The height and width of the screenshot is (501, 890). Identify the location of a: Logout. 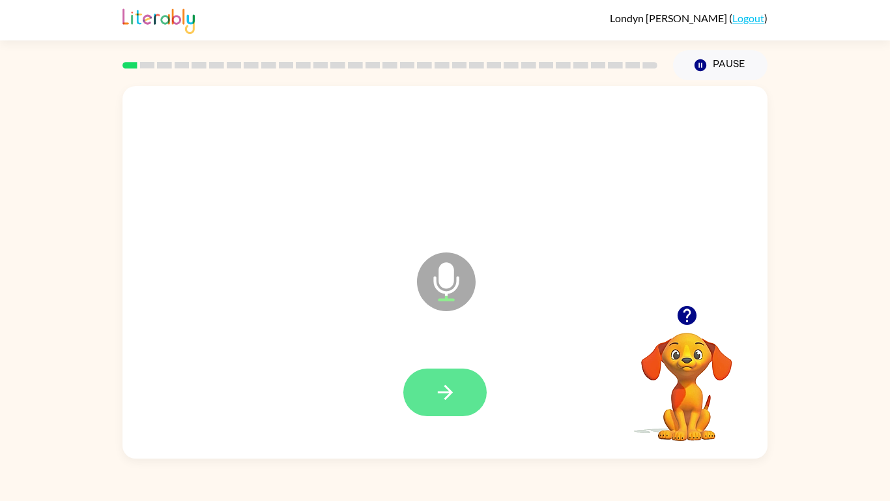
(748, 18).